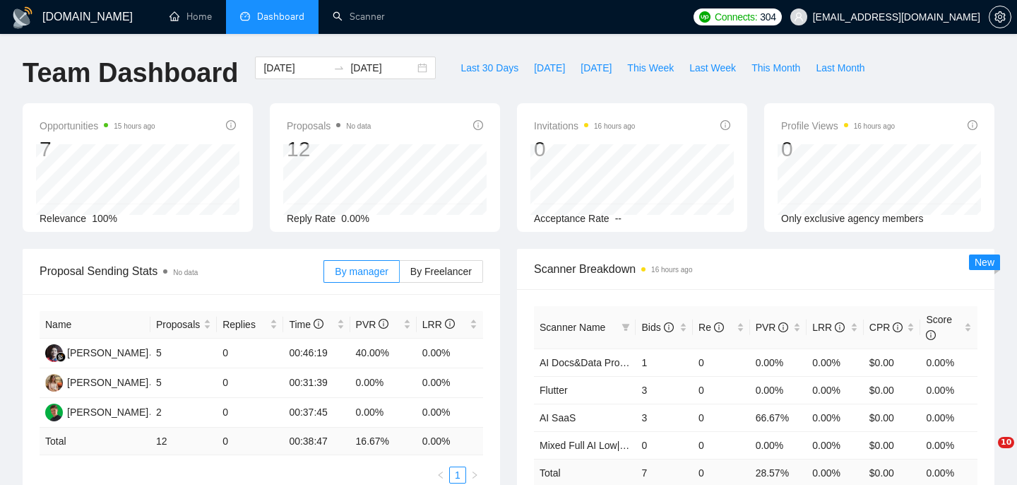 The height and width of the screenshot is (485, 1017). I want to click on a: AI Docs&Data Processing, so click(596, 362).